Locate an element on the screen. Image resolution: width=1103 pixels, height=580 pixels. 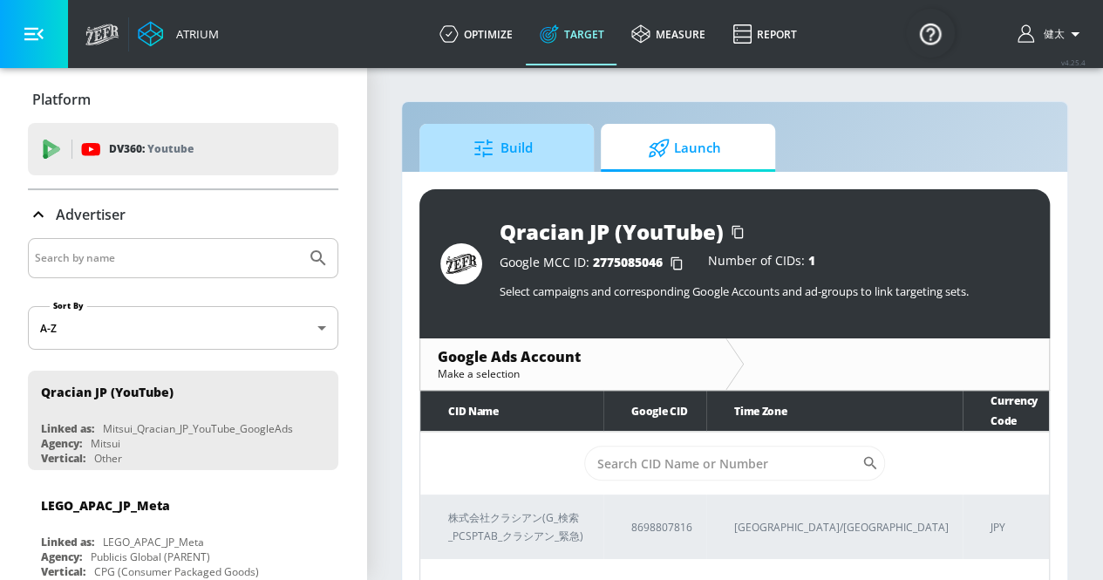
button: 健太 is located at coordinates (1052, 34).